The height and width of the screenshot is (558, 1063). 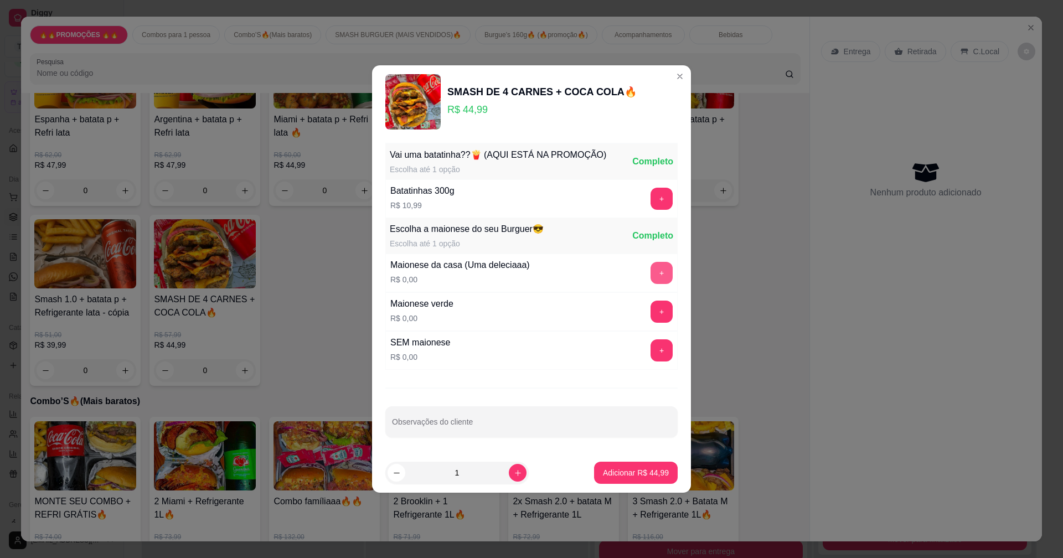 What do you see at coordinates (422, 304) in the screenshot?
I see `div: Maionese verde` at bounding box center [422, 304].